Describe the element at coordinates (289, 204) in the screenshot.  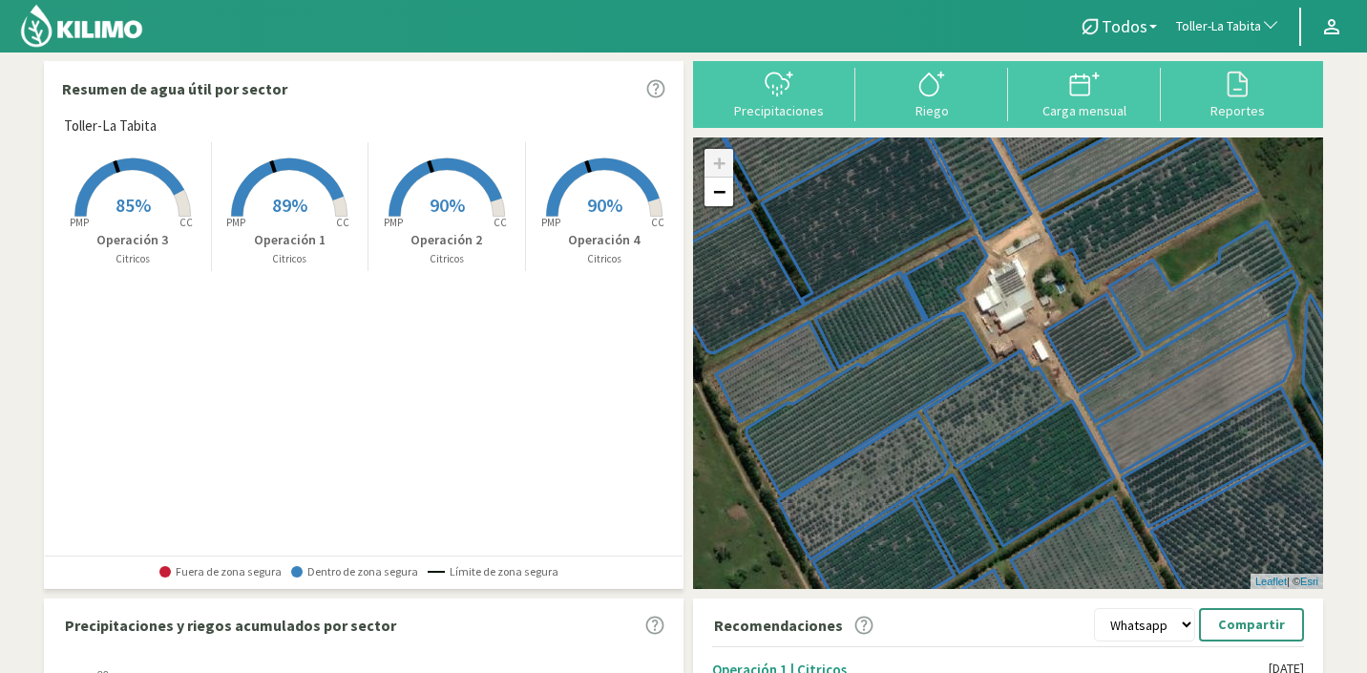
I see `span: 89%` at that location.